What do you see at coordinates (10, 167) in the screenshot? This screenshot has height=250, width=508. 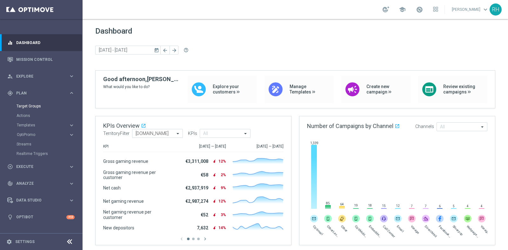 I see `i: play_circle_outline` at bounding box center [10, 167].